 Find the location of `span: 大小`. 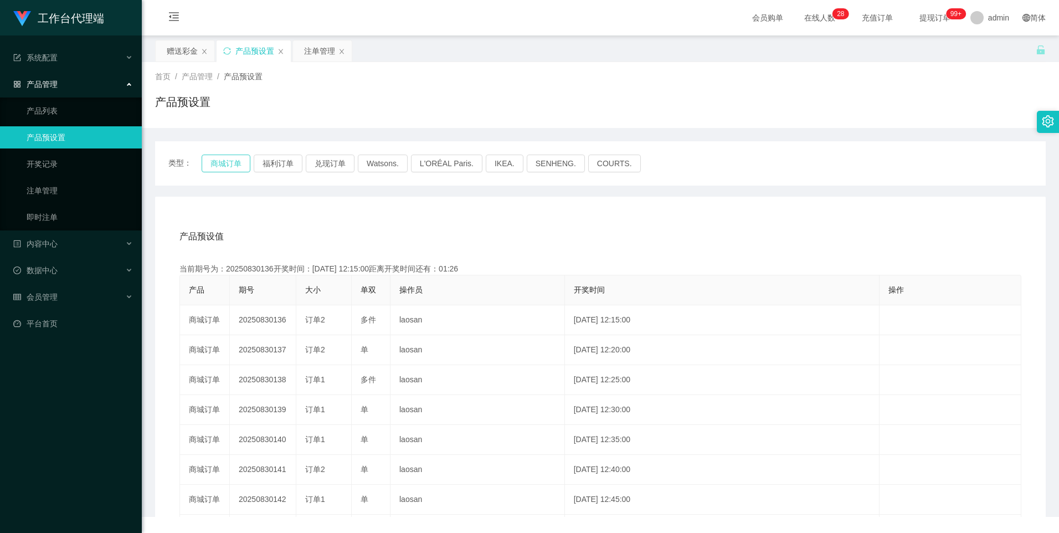

span: 大小 is located at coordinates (313, 290).